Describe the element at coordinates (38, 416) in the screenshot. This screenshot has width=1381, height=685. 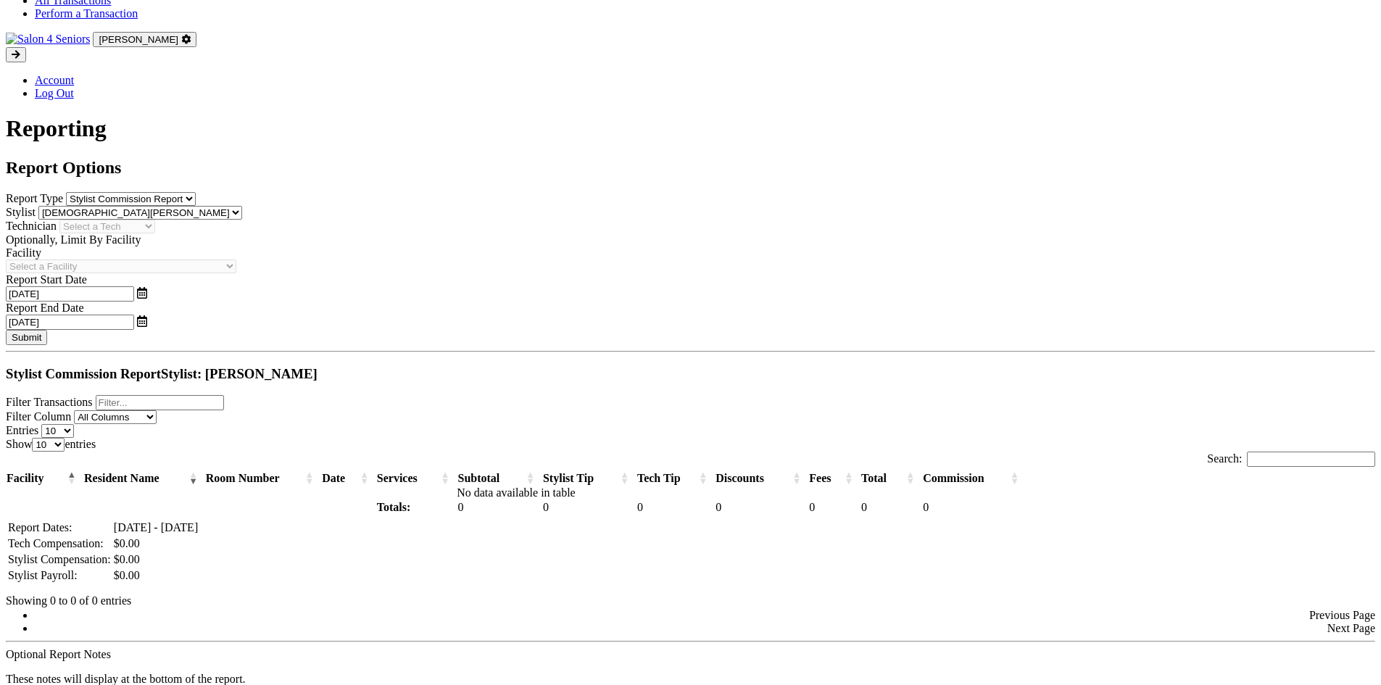
I see `label: Filter Column` at that location.